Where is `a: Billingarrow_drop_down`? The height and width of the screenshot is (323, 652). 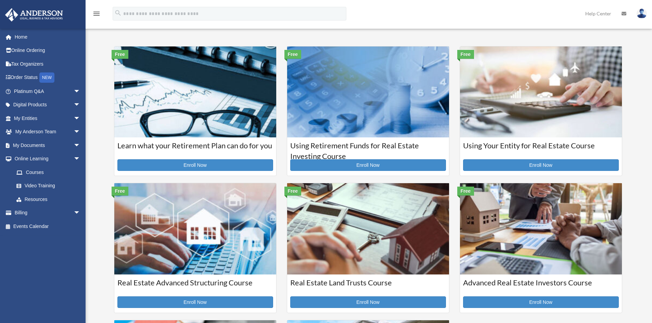
a: Billingarrow_drop_down is located at coordinates (48, 213).